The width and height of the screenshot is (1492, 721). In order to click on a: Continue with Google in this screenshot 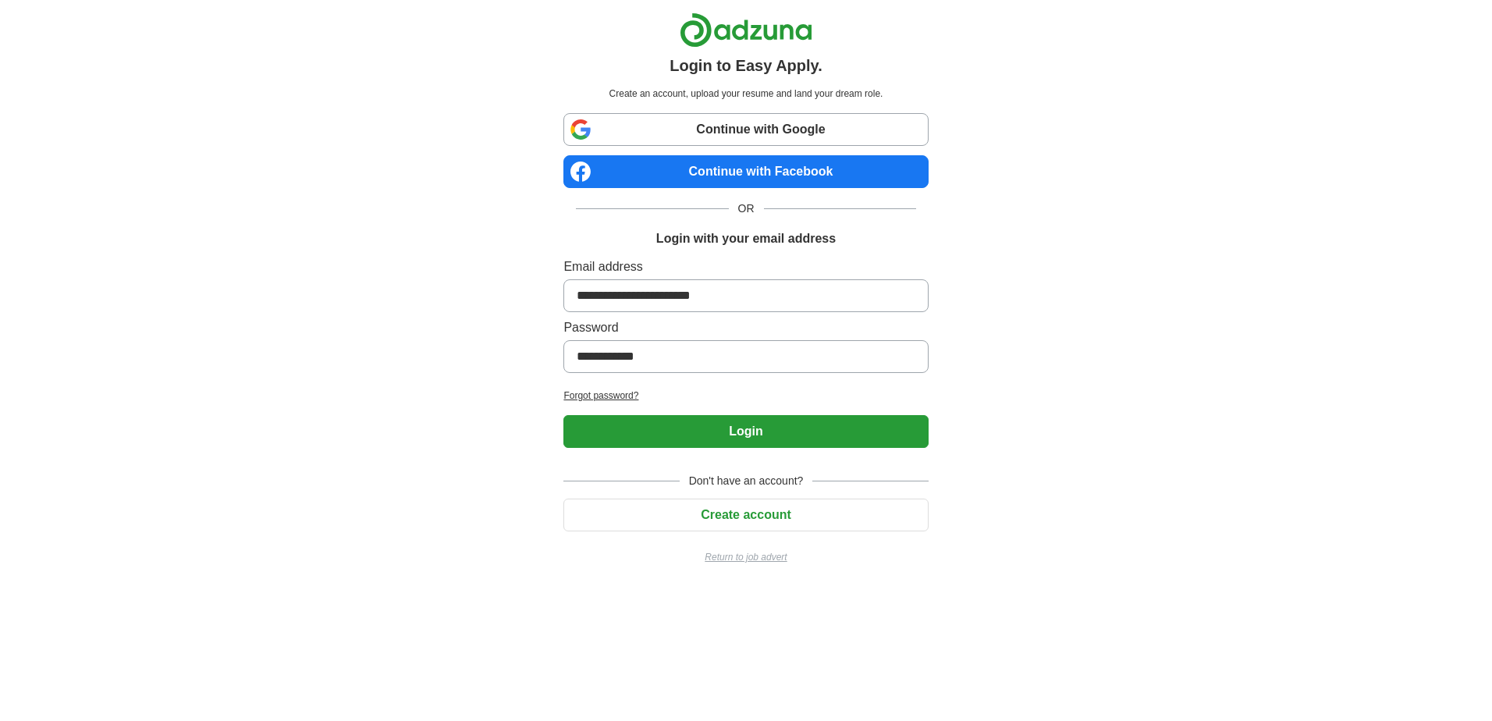, I will do `click(745, 130)`.